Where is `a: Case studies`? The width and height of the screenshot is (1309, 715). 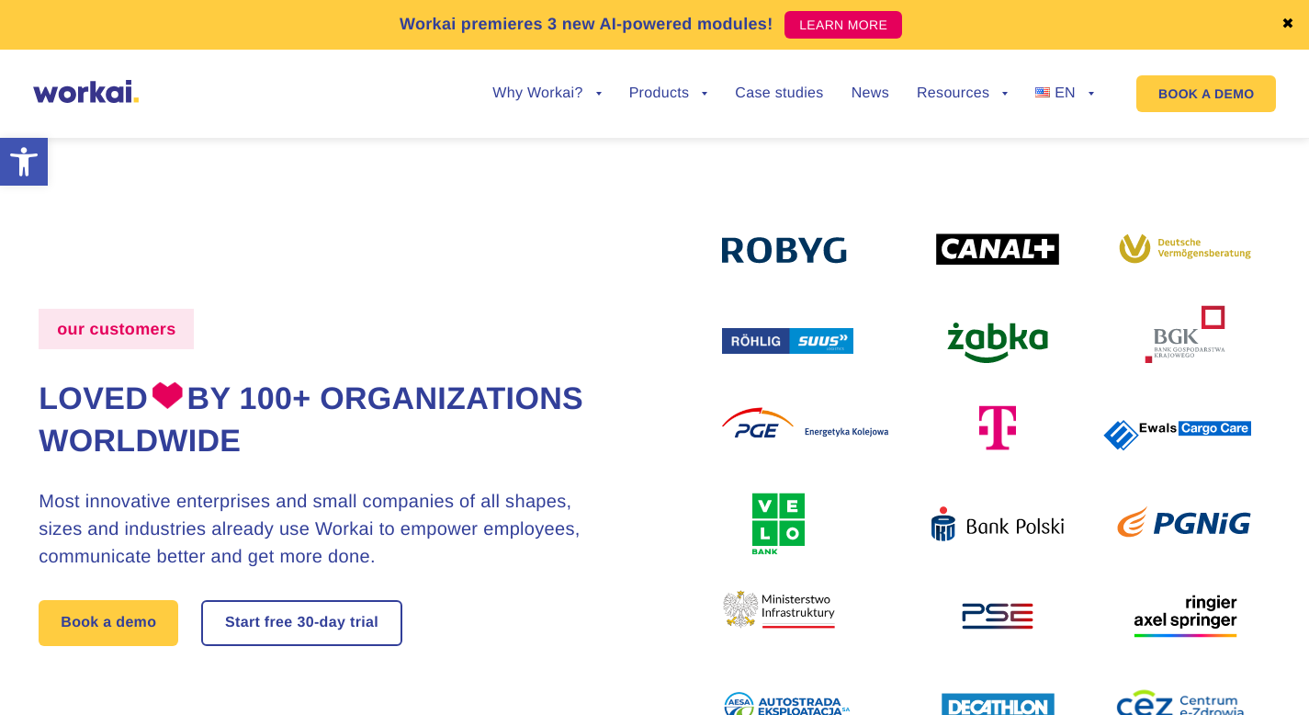
a: Case studies is located at coordinates (779, 94).